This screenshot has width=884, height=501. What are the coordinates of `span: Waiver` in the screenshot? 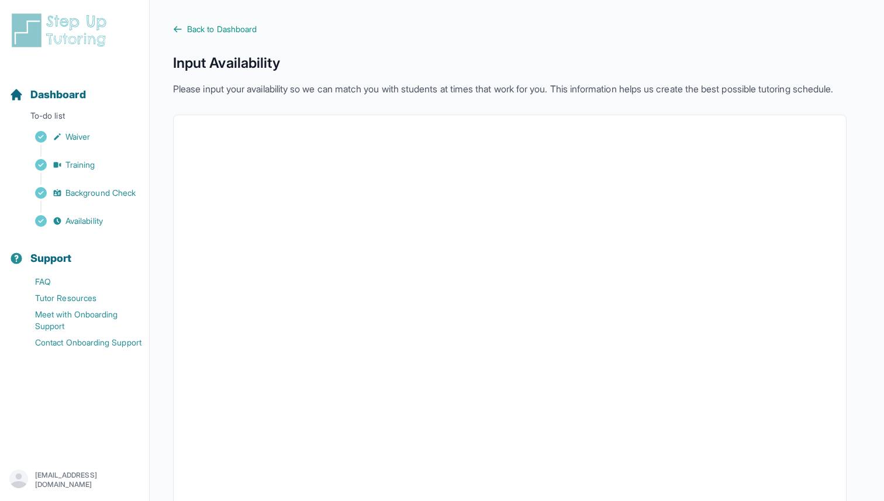 It's located at (78, 137).